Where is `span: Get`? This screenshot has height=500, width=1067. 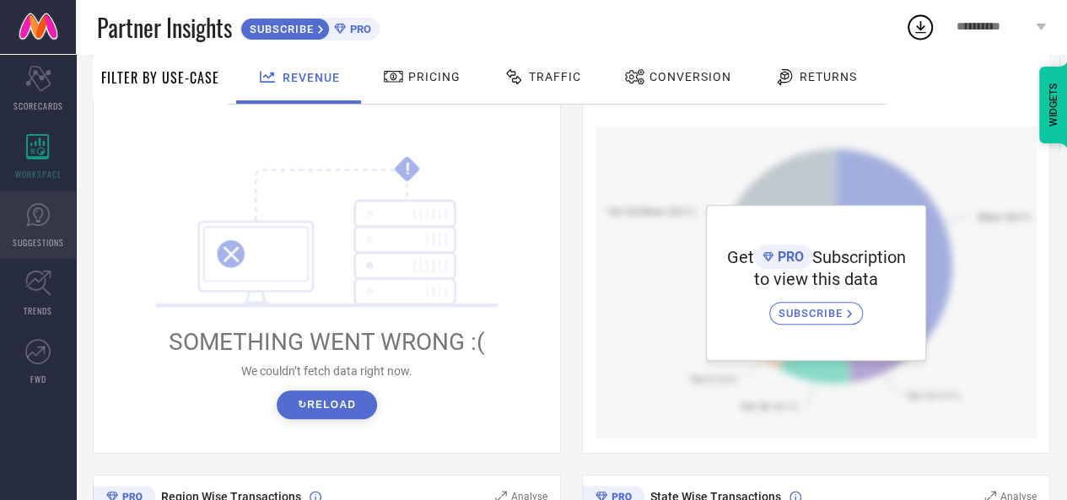
span: Get is located at coordinates (741, 257).